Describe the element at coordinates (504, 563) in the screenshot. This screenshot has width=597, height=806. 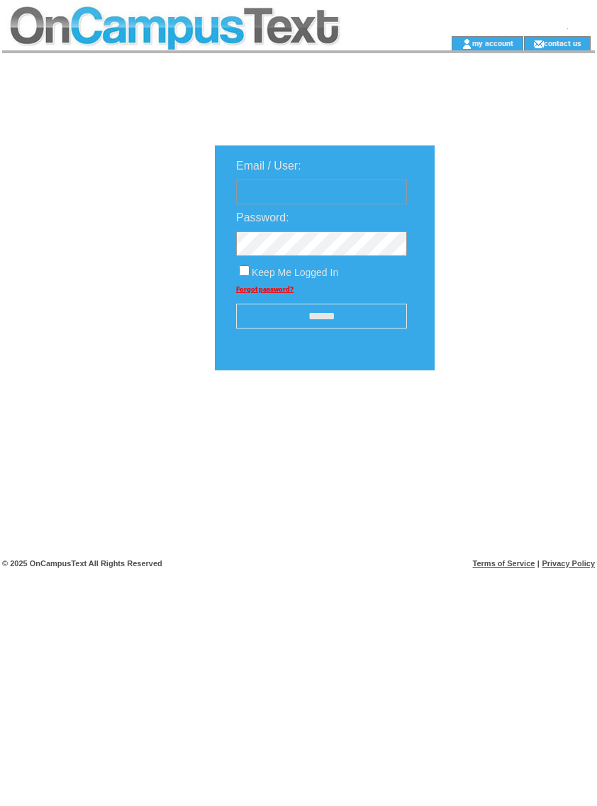
I see `a: Terms of Service` at that location.